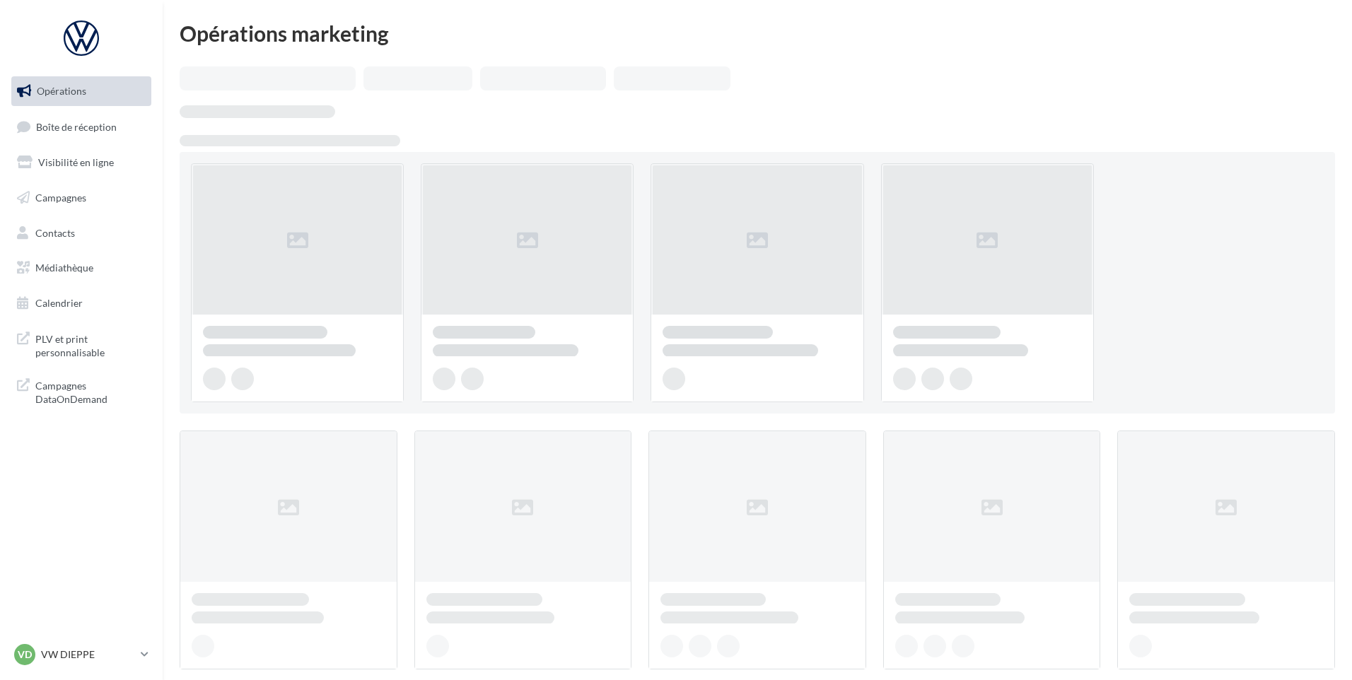  What do you see at coordinates (81, 303) in the screenshot?
I see `a: Calendrier` at bounding box center [81, 303].